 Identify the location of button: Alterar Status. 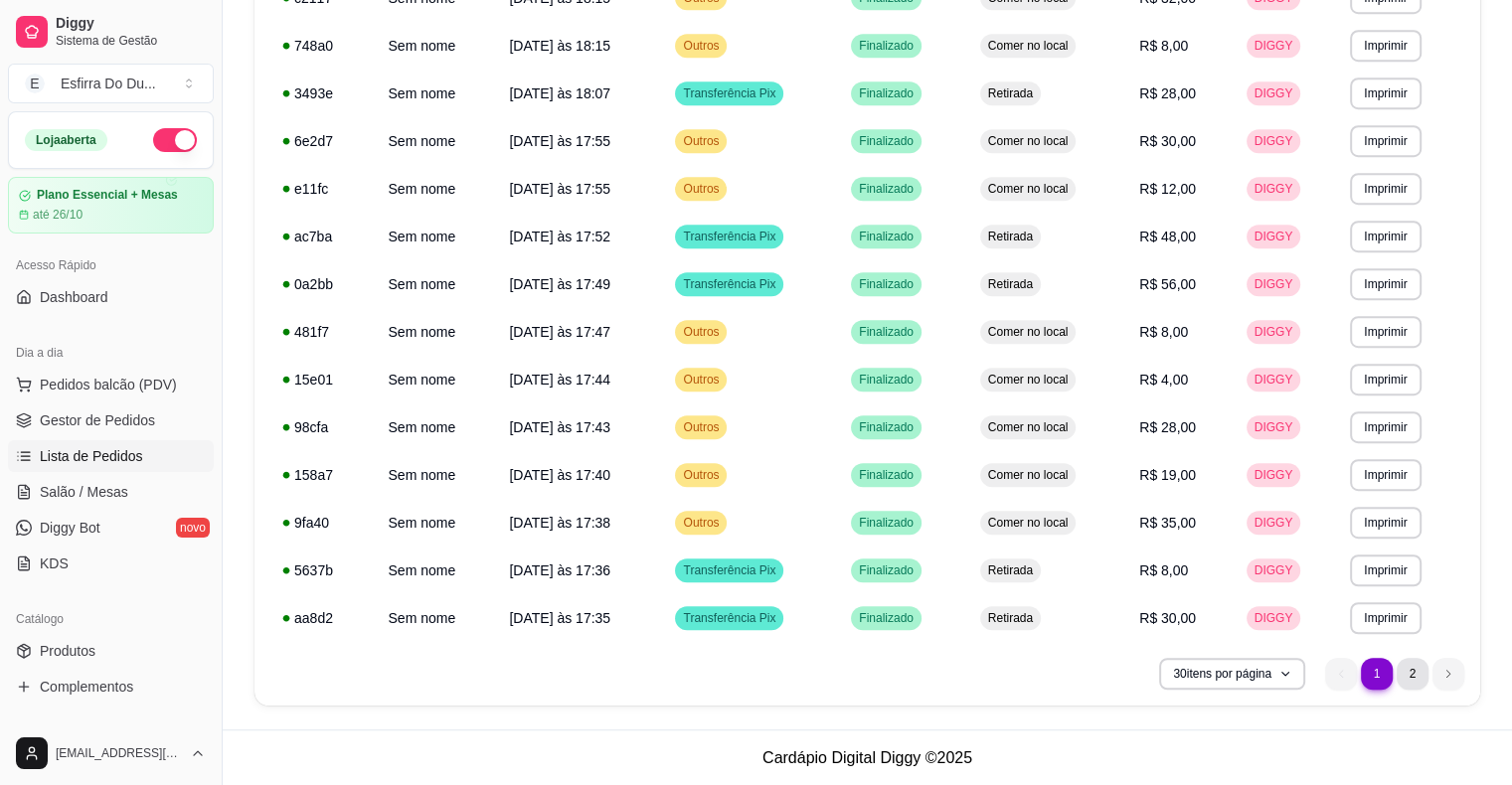
(175, 140).